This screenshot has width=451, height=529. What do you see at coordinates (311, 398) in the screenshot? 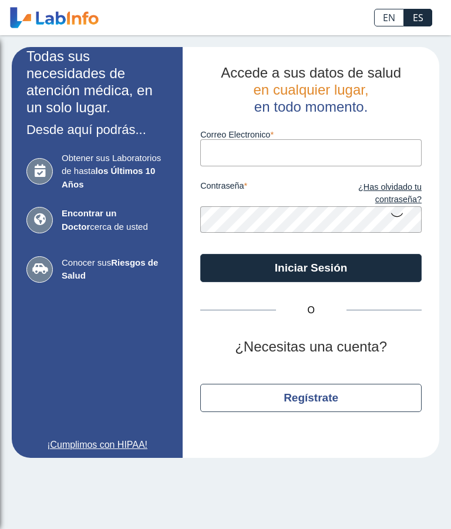
I see `button: Regístrate` at bounding box center [311, 398].